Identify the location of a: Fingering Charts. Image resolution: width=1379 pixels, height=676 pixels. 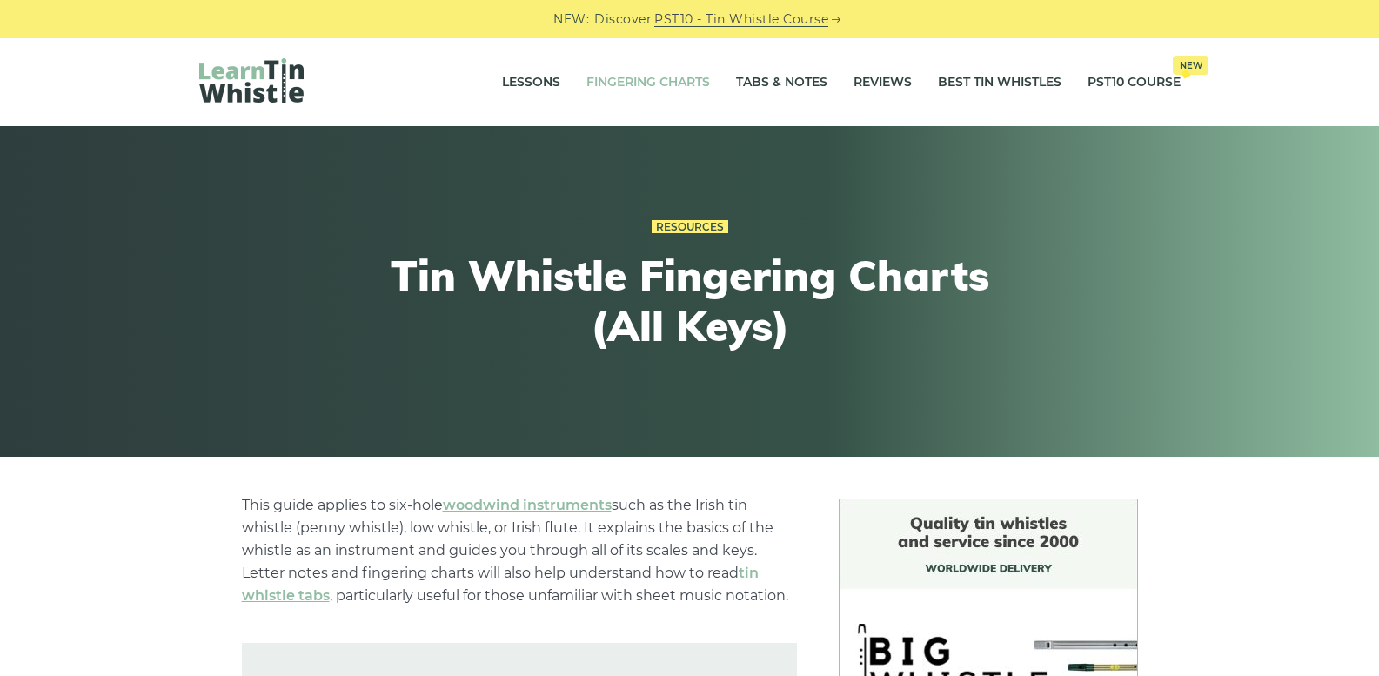
(648, 83).